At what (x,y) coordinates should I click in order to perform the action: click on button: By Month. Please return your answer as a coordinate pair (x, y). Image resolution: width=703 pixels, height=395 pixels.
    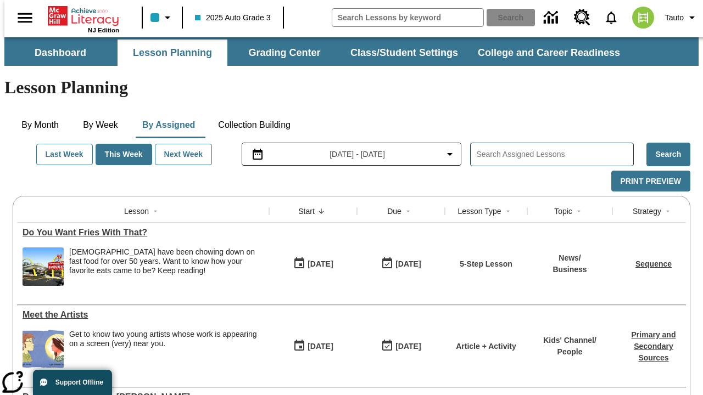
    Looking at the image, I should click on (40, 125).